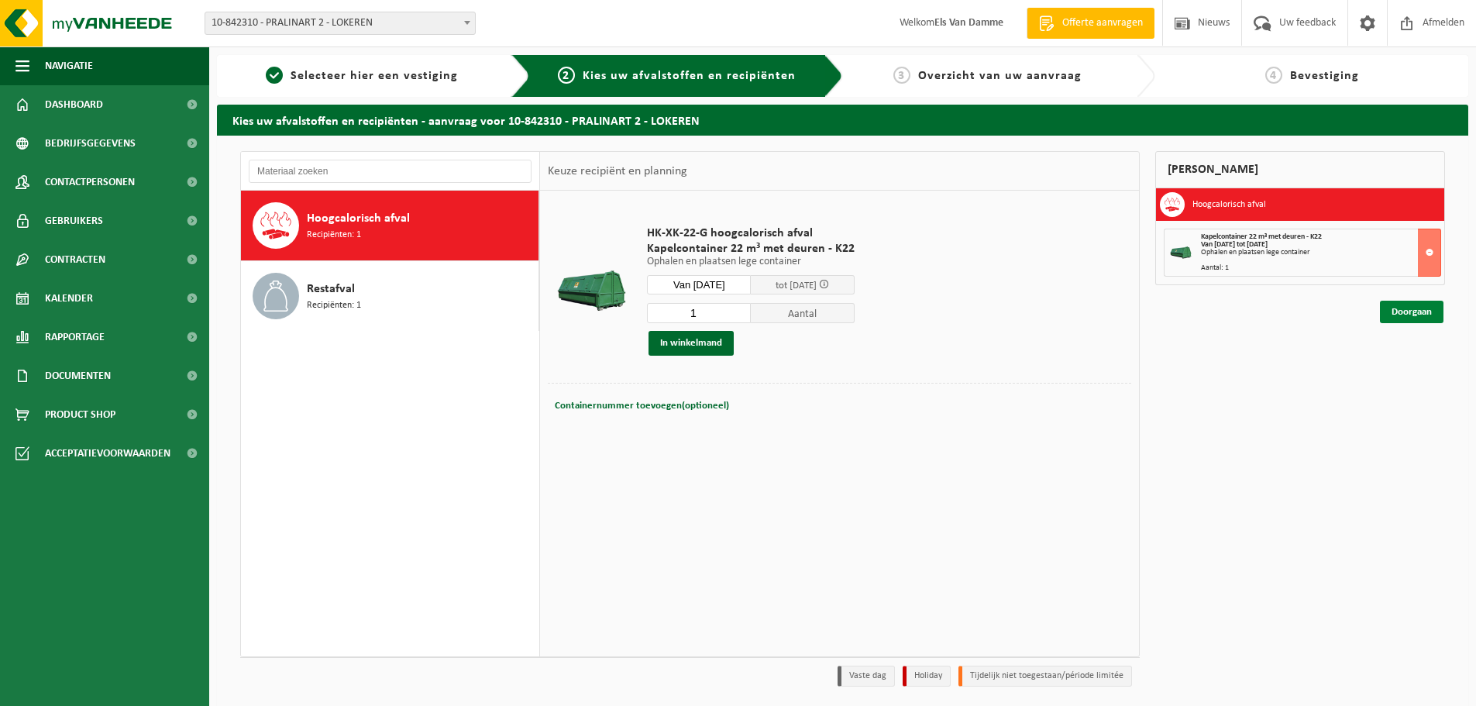  Describe the element at coordinates (1102, 23) in the screenshot. I see `span: Offerte aanvragen` at that location.